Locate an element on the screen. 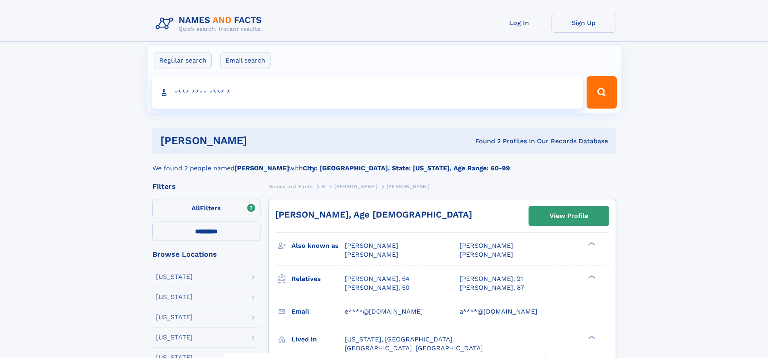 The image size is (768, 358). h3: Also known as is located at coordinates (318, 246).